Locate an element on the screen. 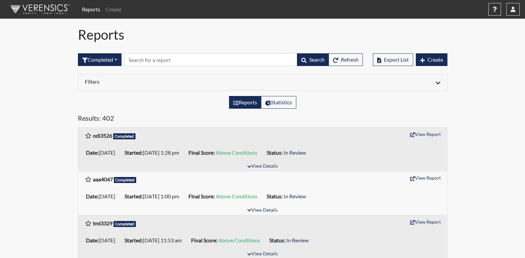 The width and height of the screenshot is (525, 258). label: View statistics about completed interviews is located at coordinates (279, 102).